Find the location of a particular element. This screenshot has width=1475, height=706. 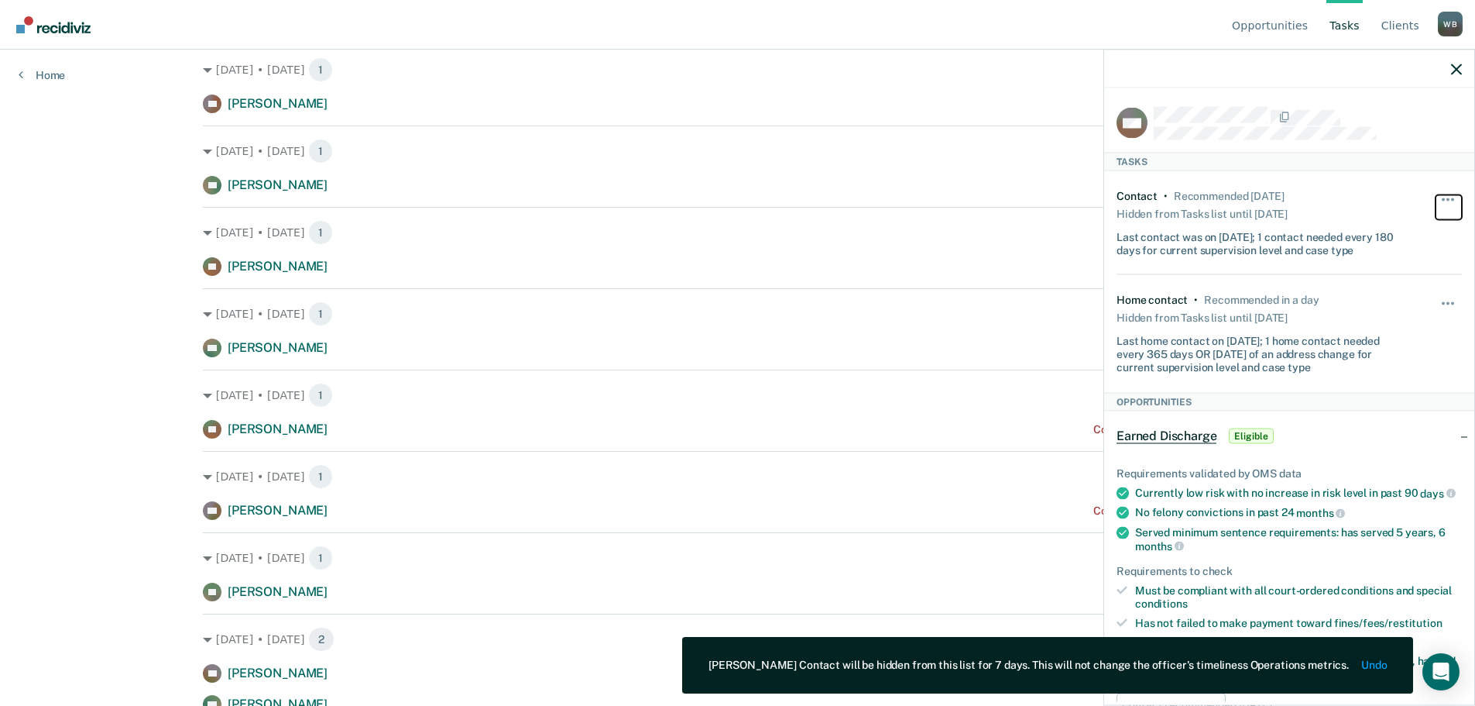

div: Has not failed NCIC is located at coordinates (1299, 641).